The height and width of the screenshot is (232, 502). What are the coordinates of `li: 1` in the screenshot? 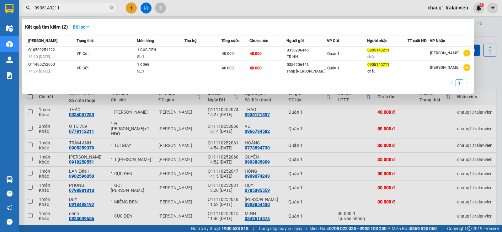 It's located at (459, 83).